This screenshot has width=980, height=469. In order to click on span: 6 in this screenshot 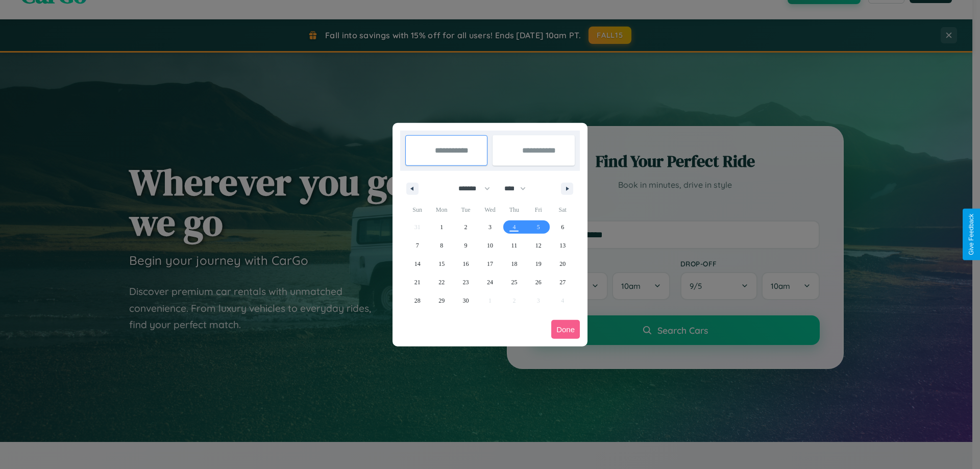, I will do `click(562, 227)`.